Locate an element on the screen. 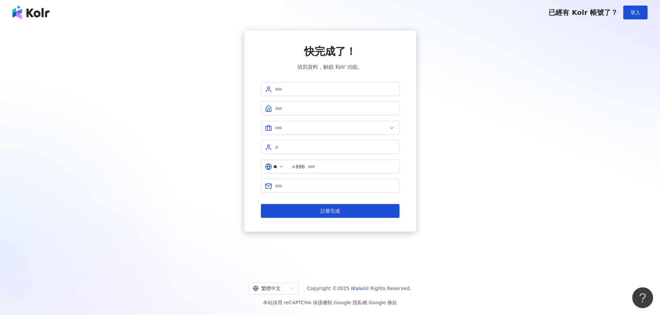 The width and height of the screenshot is (660, 315). span: 填寫資料，解鎖 Kolr 功能。 is located at coordinates (330, 67).